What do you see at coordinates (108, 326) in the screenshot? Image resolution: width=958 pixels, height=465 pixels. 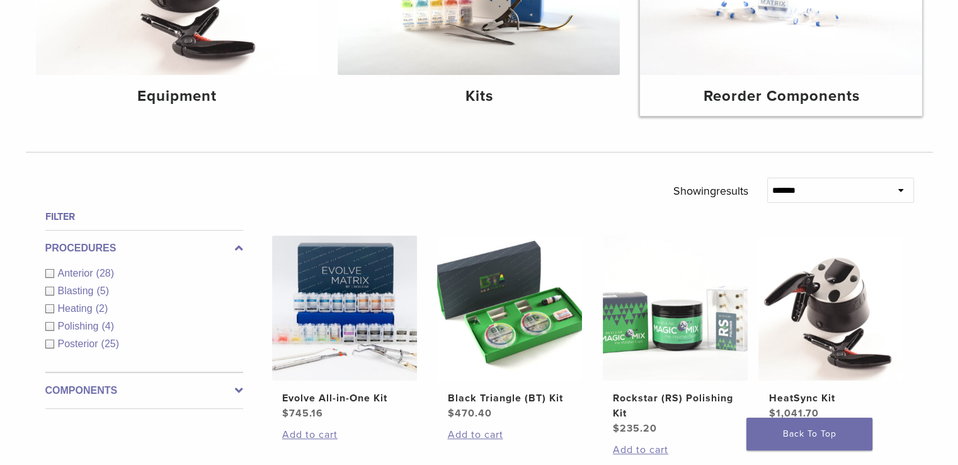 I see `span: (4)` at bounding box center [108, 326].